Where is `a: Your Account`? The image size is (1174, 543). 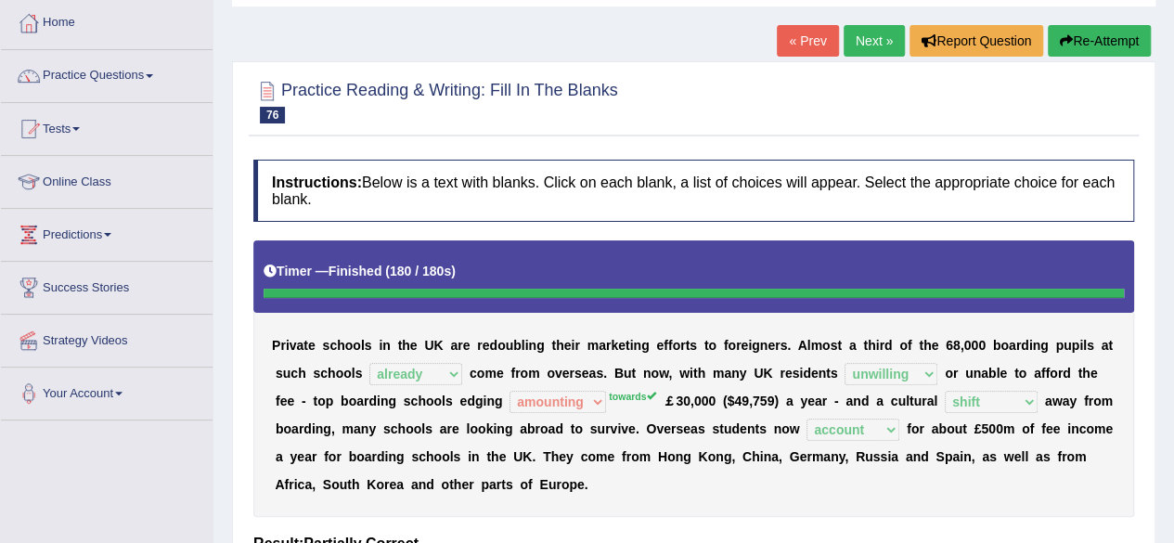
a: Your Account is located at coordinates (107, 391).